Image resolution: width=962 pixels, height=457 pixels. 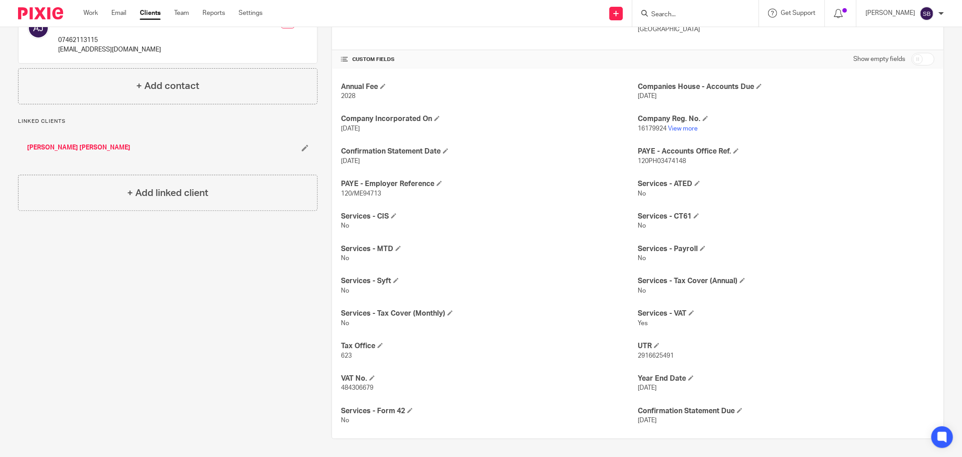 What do you see at coordinates (250, 13) in the screenshot?
I see `a: Settings` at bounding box center [250, 13].